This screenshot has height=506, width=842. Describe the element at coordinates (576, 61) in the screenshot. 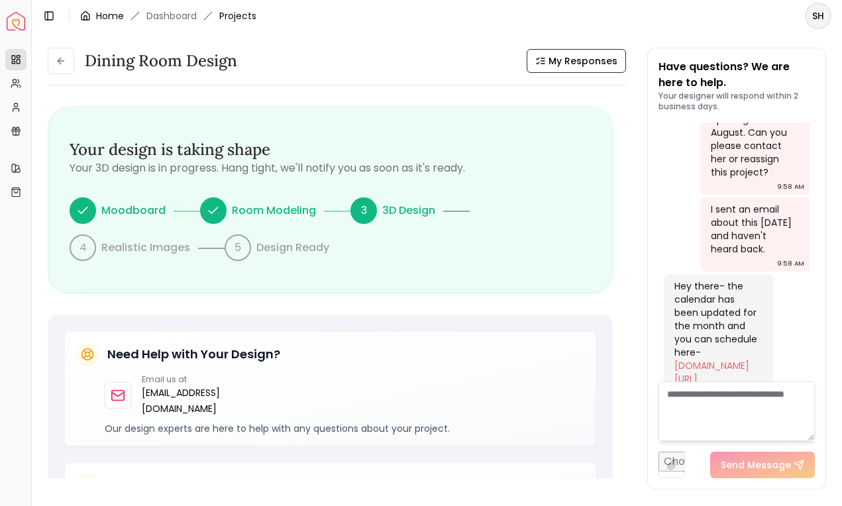

I see `button: My Responses` at that location.